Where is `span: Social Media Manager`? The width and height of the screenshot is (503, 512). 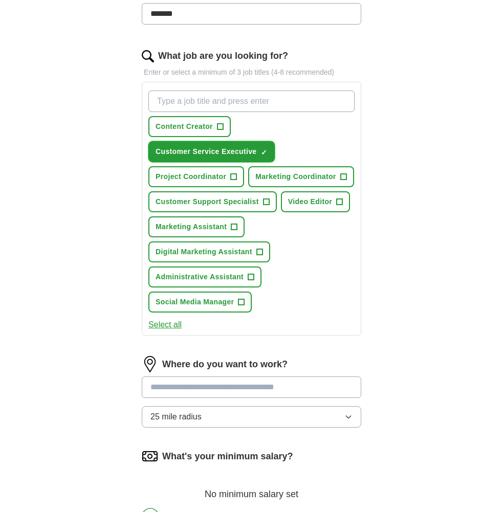 span: Social Media Manager is located at coordinates (194, 302).